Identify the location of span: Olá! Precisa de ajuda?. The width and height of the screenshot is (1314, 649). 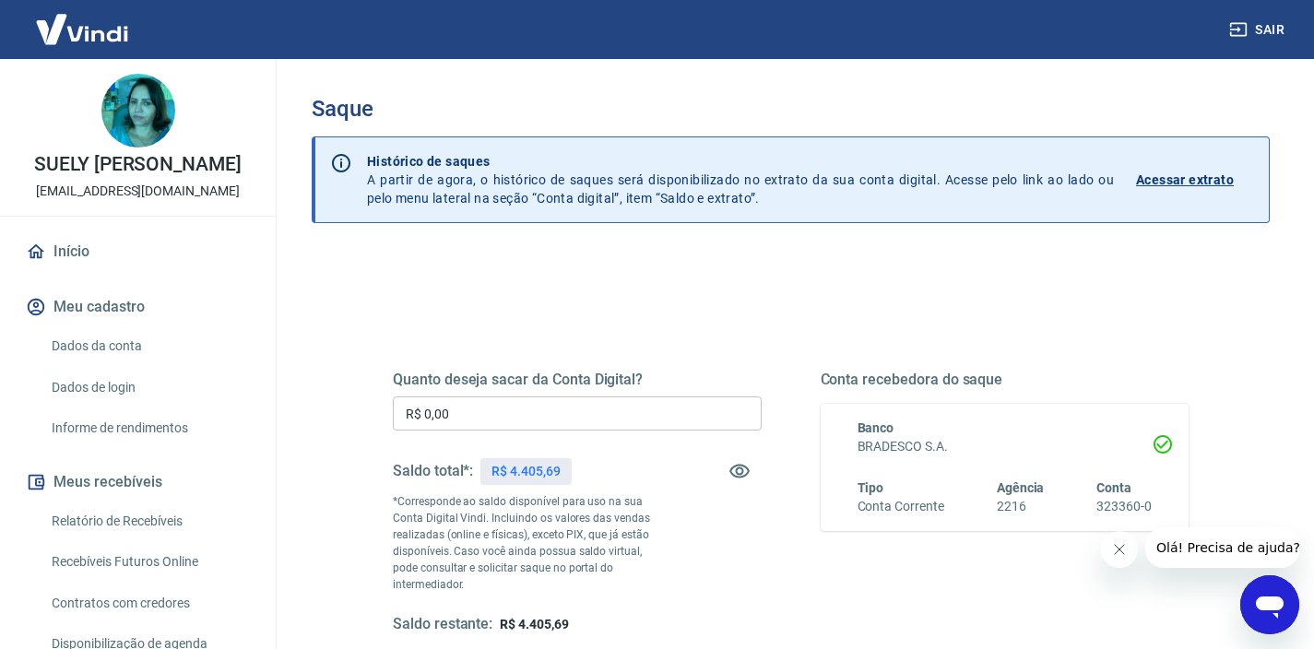
(83, 20).